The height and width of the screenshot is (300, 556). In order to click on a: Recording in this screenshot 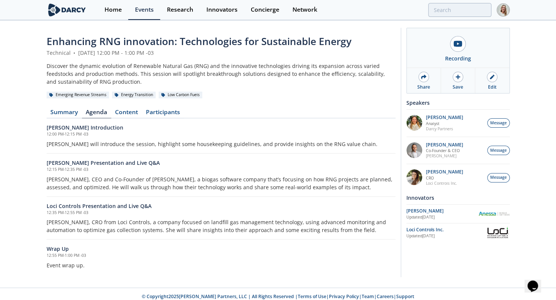, I will do `click(457, 48)`.